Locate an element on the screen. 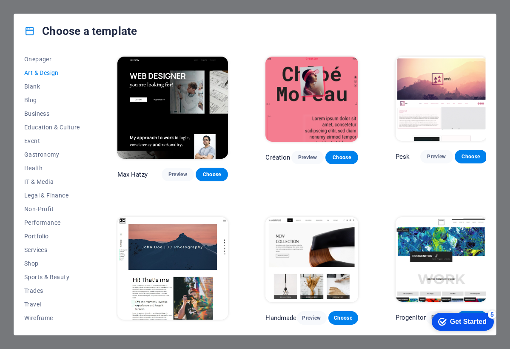 The height and width of the screenshot is (349, 510). span: Non-Profit is located at coordinates (52, 209).